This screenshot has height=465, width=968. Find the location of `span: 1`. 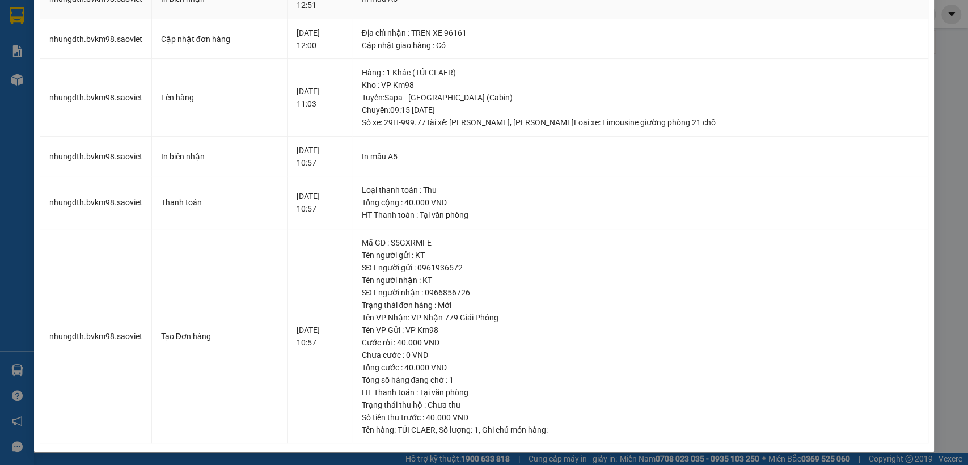

span: 1 is located at coordinates (476, 430).